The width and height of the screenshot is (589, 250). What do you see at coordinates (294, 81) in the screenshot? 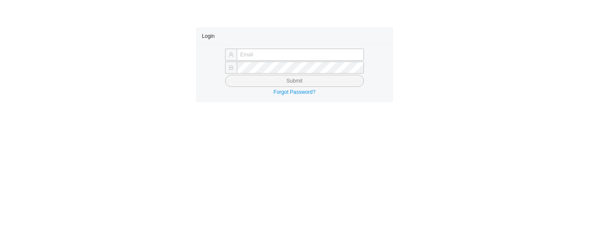
I see `button: Submit` at bounding box center [294, 81].